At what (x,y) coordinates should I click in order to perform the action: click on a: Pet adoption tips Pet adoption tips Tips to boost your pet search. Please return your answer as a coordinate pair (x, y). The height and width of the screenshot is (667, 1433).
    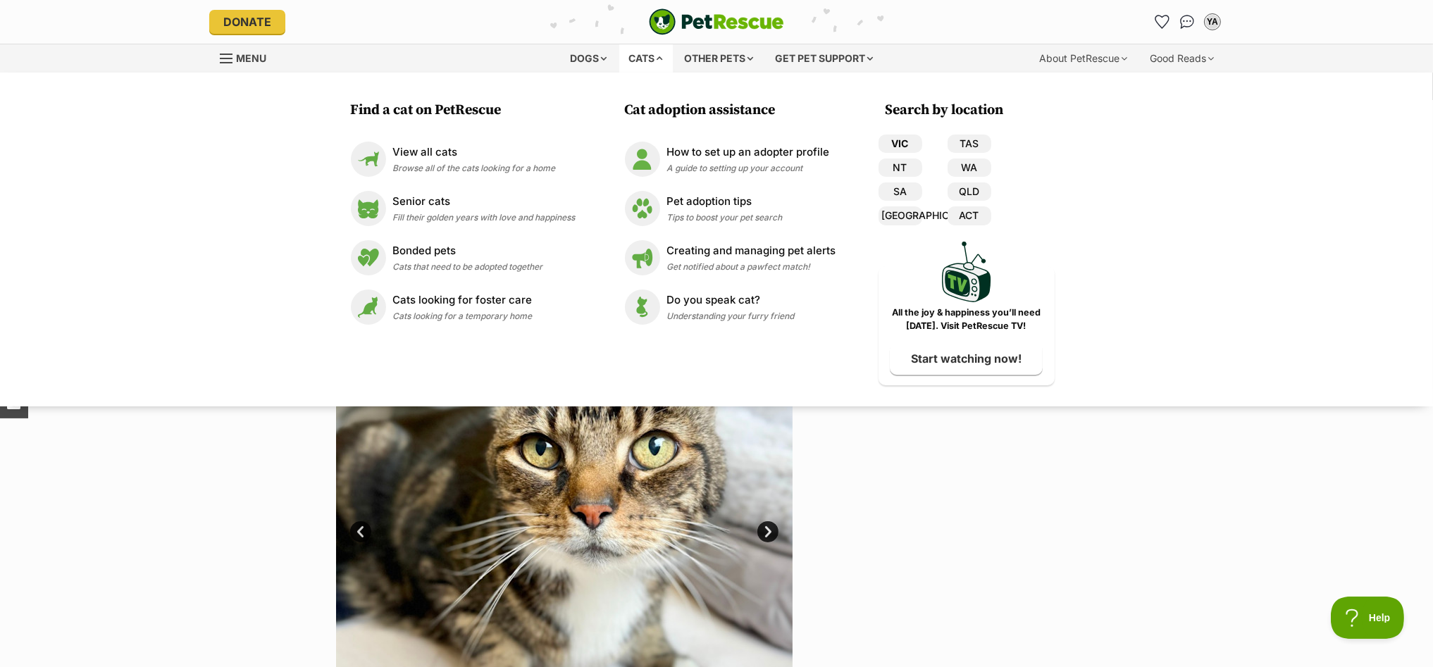
    Looking at the image, I should click on (731, 209).